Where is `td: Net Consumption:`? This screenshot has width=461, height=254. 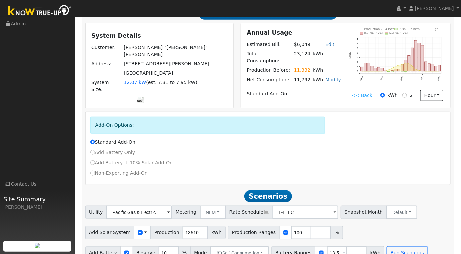
td: Net Consumption: is located at coordinates (269, 80).